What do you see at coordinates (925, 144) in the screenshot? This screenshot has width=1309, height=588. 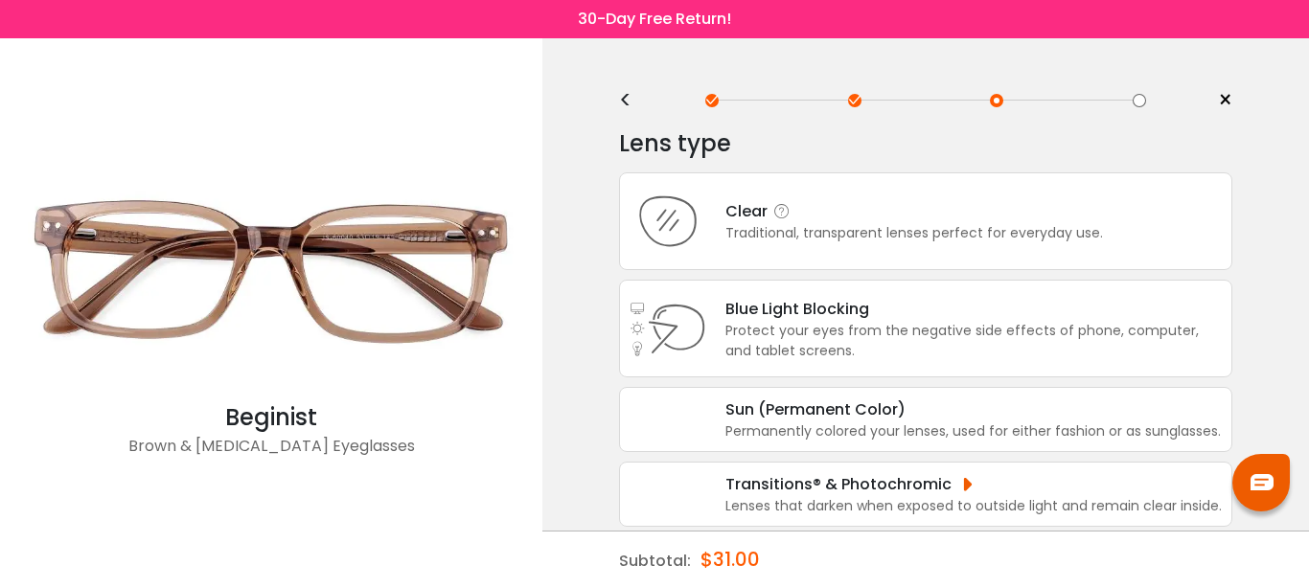 I see `div: Lens type` at bounding box center [925, 144].